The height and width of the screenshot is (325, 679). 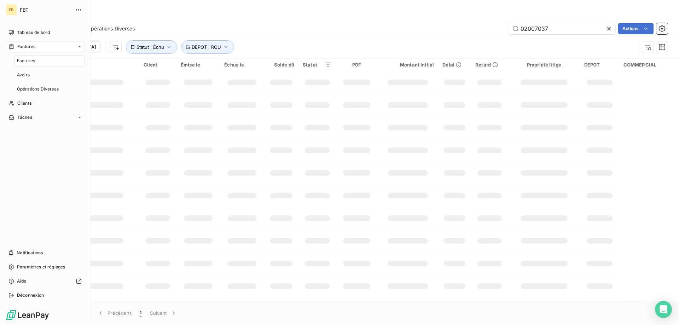 I want to click on div: Client, so click(x=158, y=65).